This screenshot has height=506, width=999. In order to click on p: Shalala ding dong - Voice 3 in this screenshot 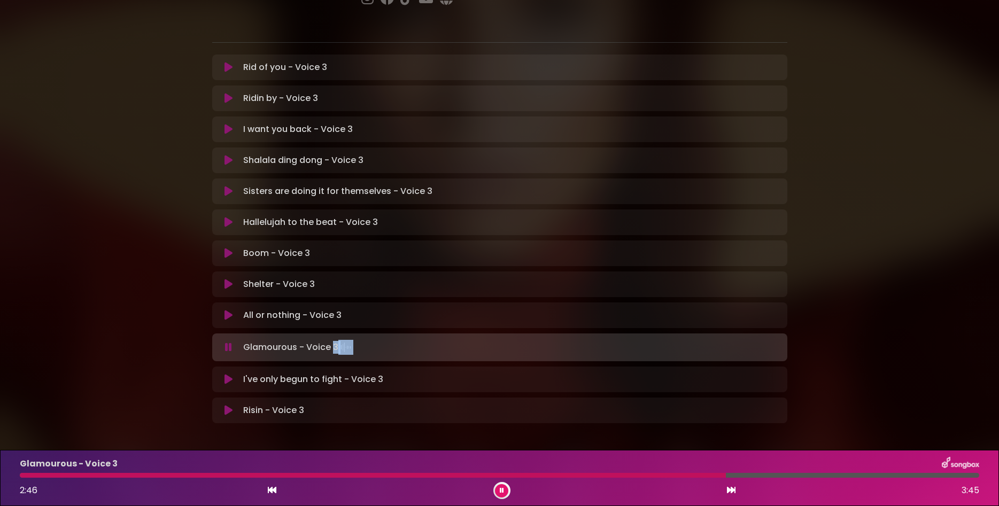, I will do `click(303, 160)`.